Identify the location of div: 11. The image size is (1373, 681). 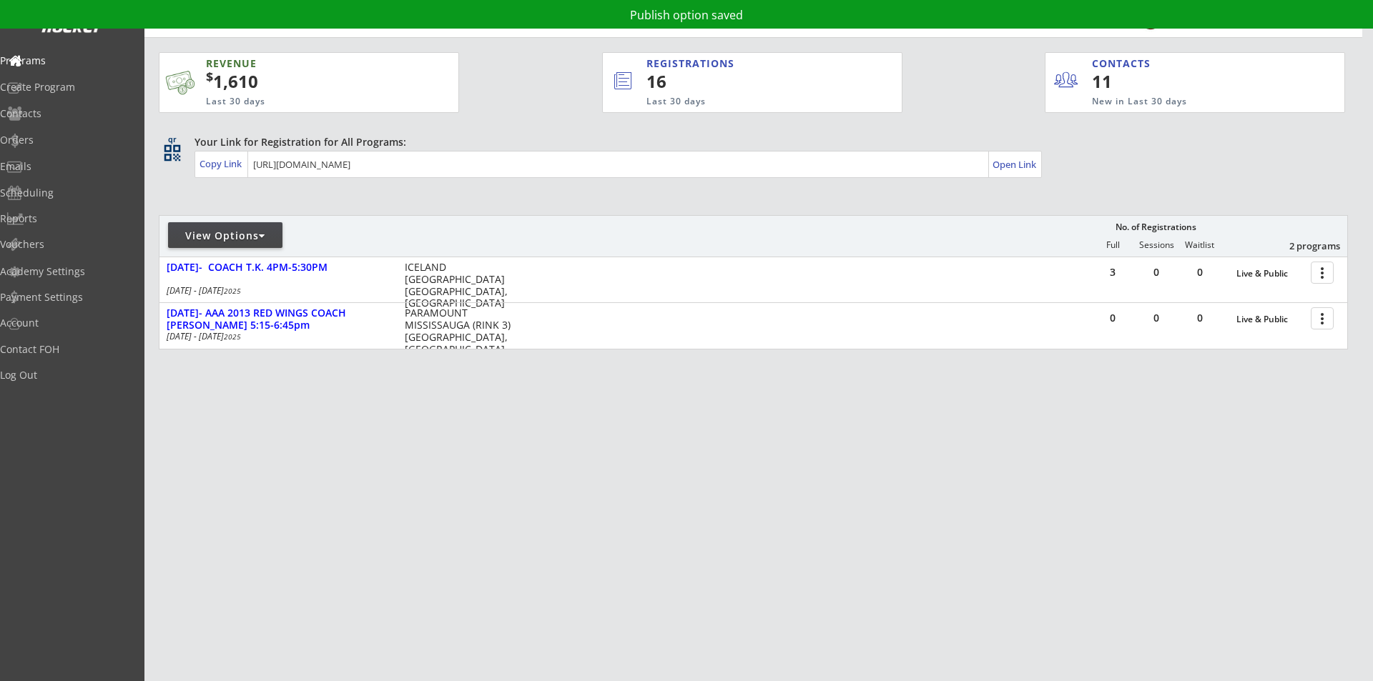
(1135, 82).